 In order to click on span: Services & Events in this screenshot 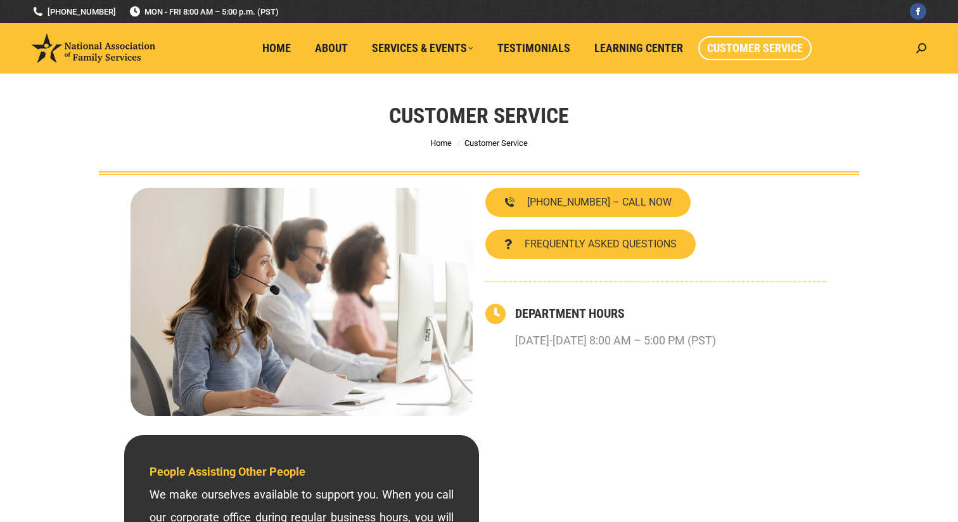, I will do `click(423, 48)`.